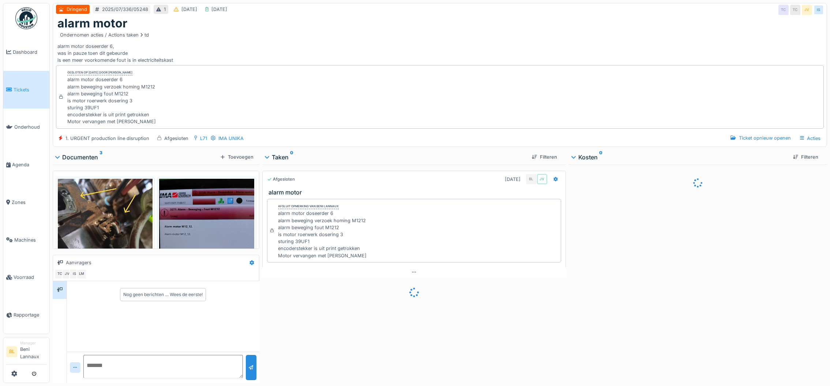  Describe the element at coordinates (125, 9) in the screenshot. I see `div: 2025/07/336/05248` at that location.